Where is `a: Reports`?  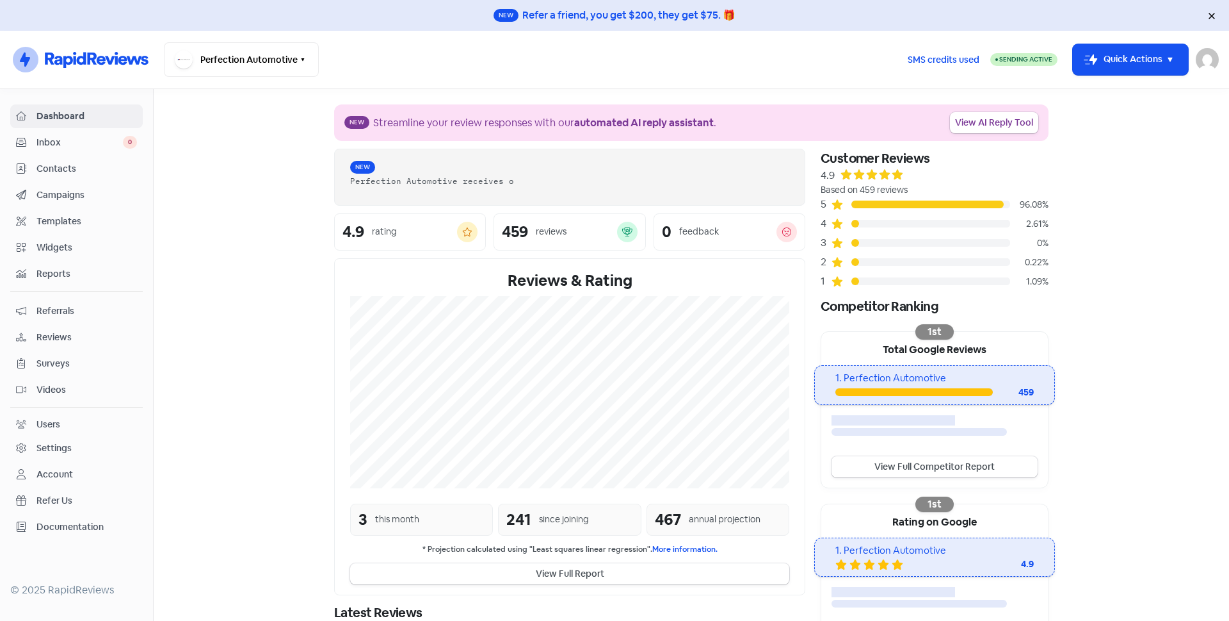
a: Reports is located at coordinates (76, 273).